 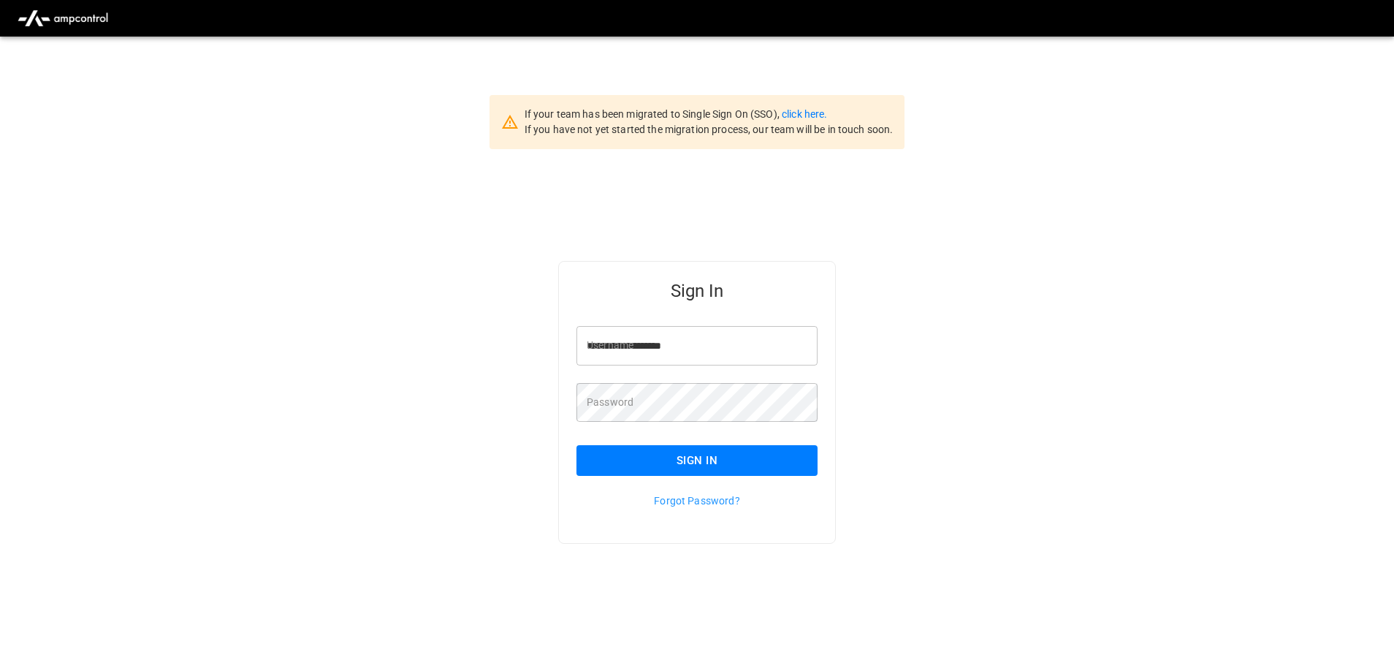 What do you see at coordinates (804, 114) in the screenshot?
I see `a: click here.` at bounding box center [804, 114].